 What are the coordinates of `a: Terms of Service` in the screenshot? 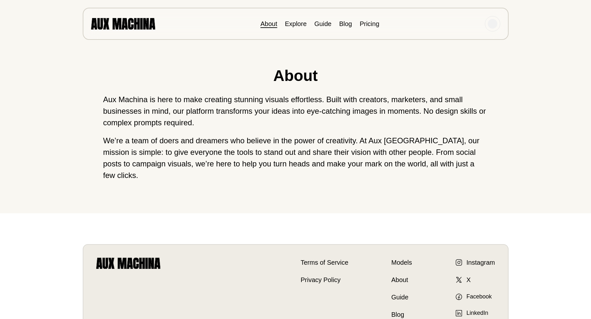 It's located at (325, 262).